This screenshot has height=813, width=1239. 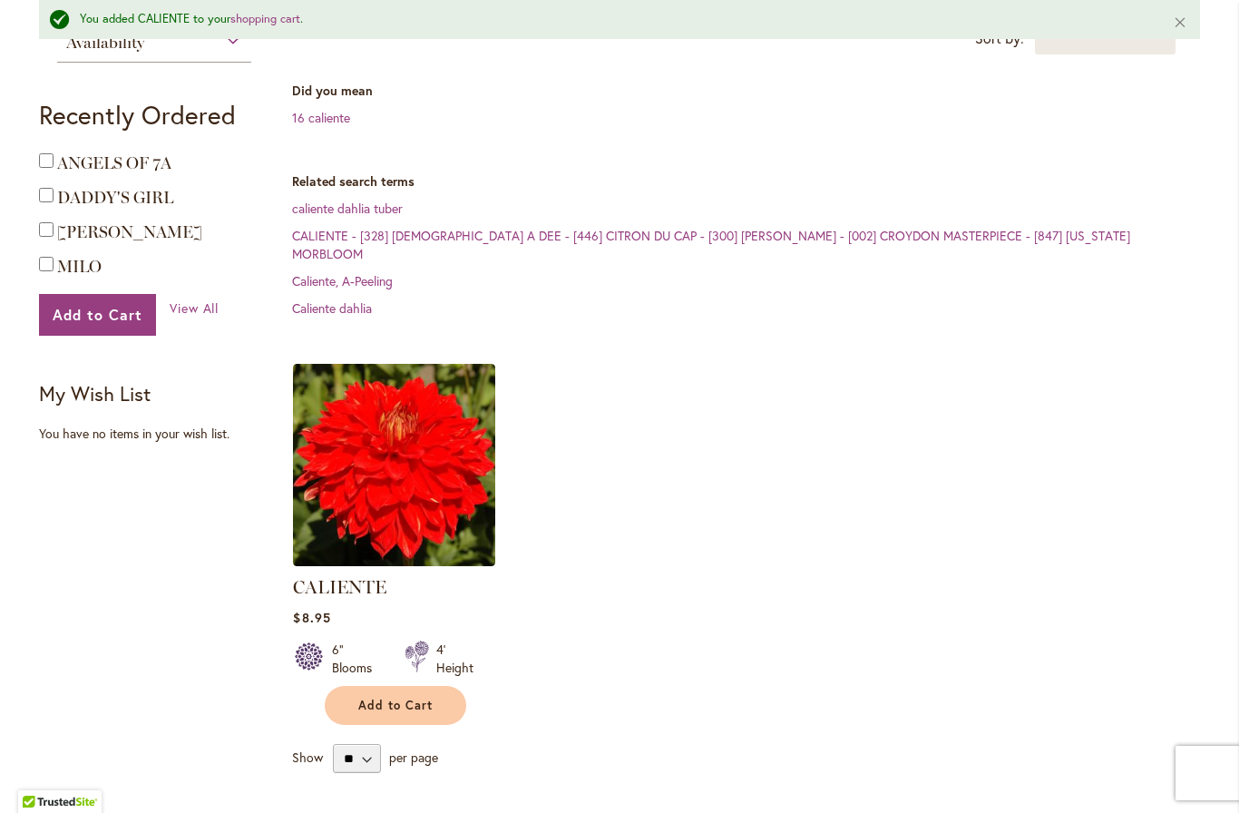 I want to click on a: MILO, so click(x=79, y=267).